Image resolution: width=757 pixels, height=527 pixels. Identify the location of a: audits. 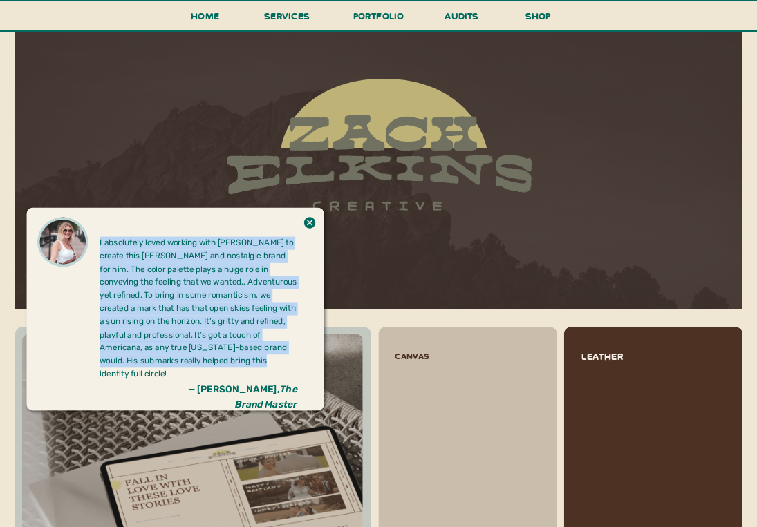
(462, 19).